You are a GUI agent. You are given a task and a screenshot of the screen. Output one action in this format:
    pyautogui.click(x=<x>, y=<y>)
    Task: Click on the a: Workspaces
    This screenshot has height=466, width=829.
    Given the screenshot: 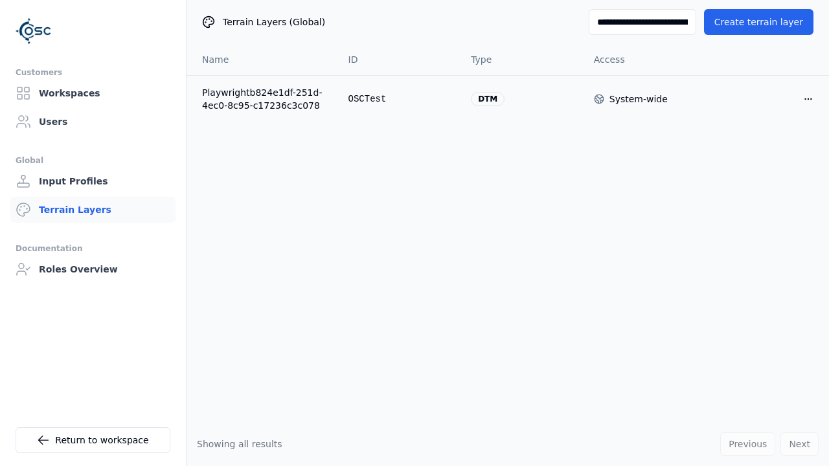 What is the action you would take?
    pyautogui.click(x=93, y=93)
    